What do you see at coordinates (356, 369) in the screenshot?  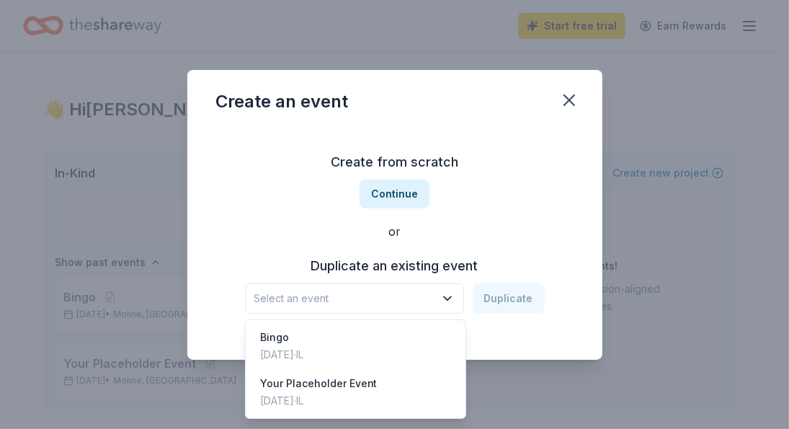 I see `div: Select an event` at bounding box center [356, 369].